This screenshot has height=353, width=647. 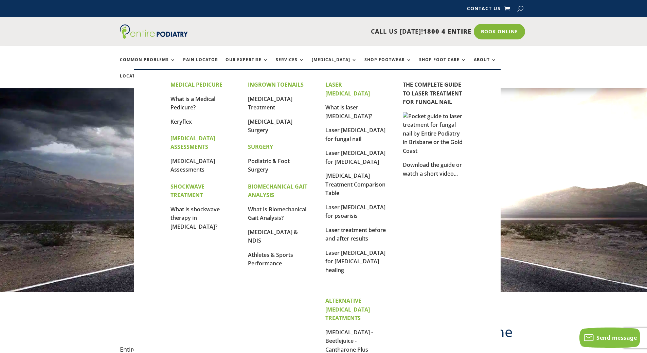 What do you see at coordinates (609, 337) in the screenshot?
I see `button: Send message` at bounding box center [609, 337].